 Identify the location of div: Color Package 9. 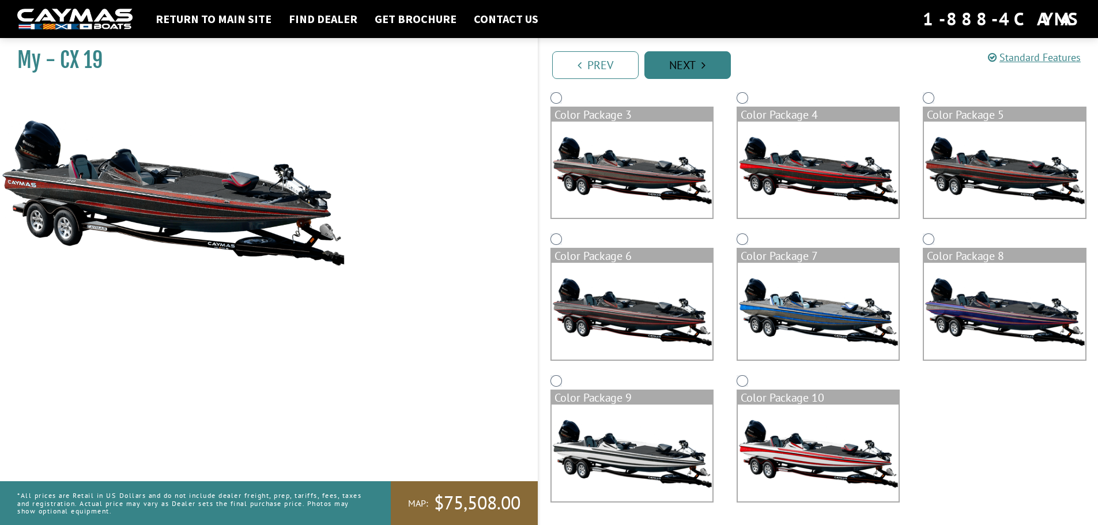
(632, 398).